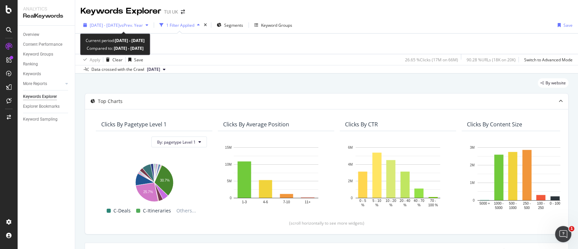 Image resolution: width=578 pixels, height=249 pixels. I want to click on text: 6M, so click(350, 147).